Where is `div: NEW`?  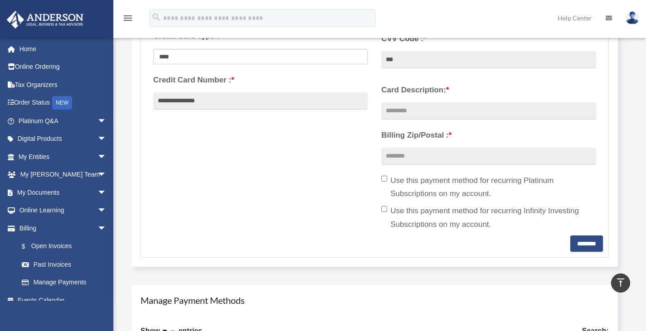 div: NEW is located at coordinates (62, 103).